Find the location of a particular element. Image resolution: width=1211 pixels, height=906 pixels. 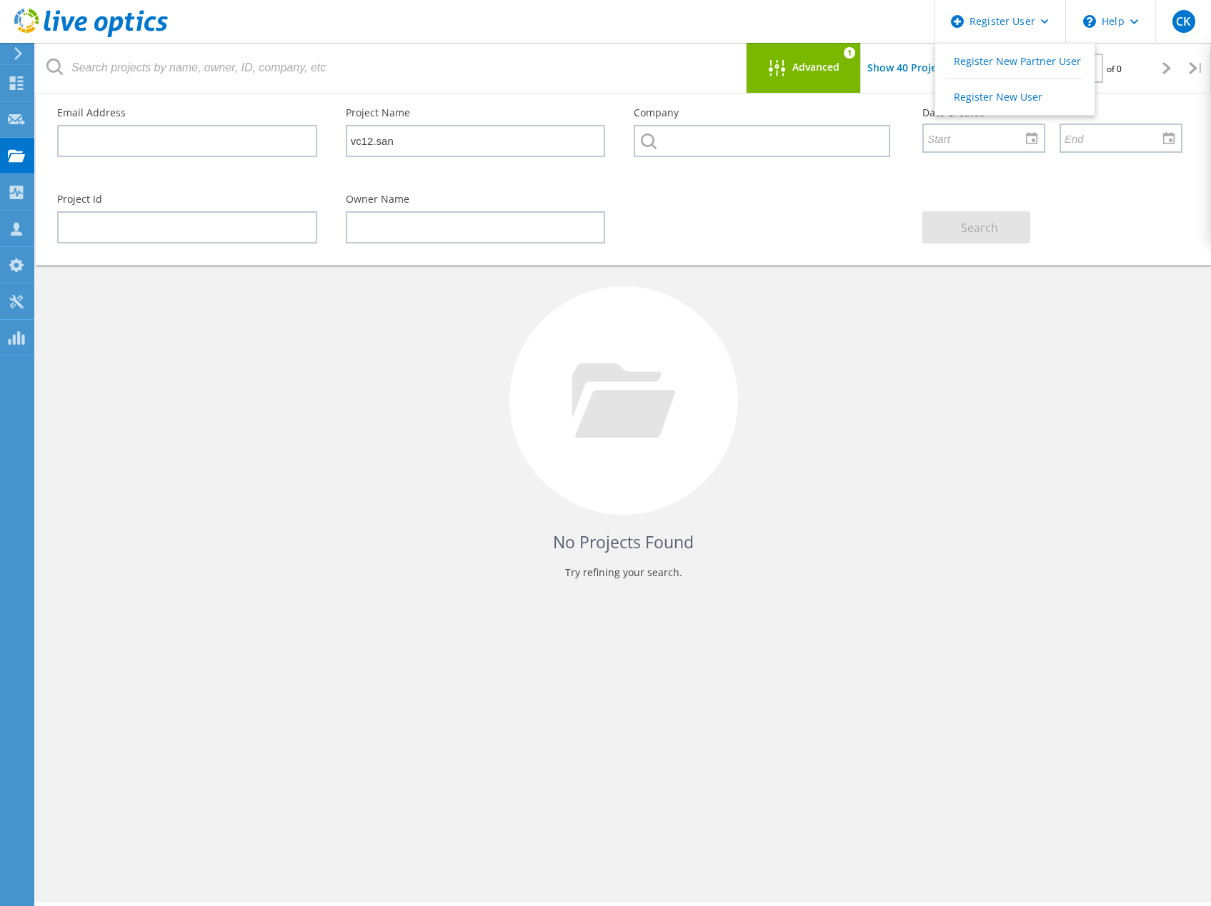

span: of 0 is located at coordinates (1113, 69).